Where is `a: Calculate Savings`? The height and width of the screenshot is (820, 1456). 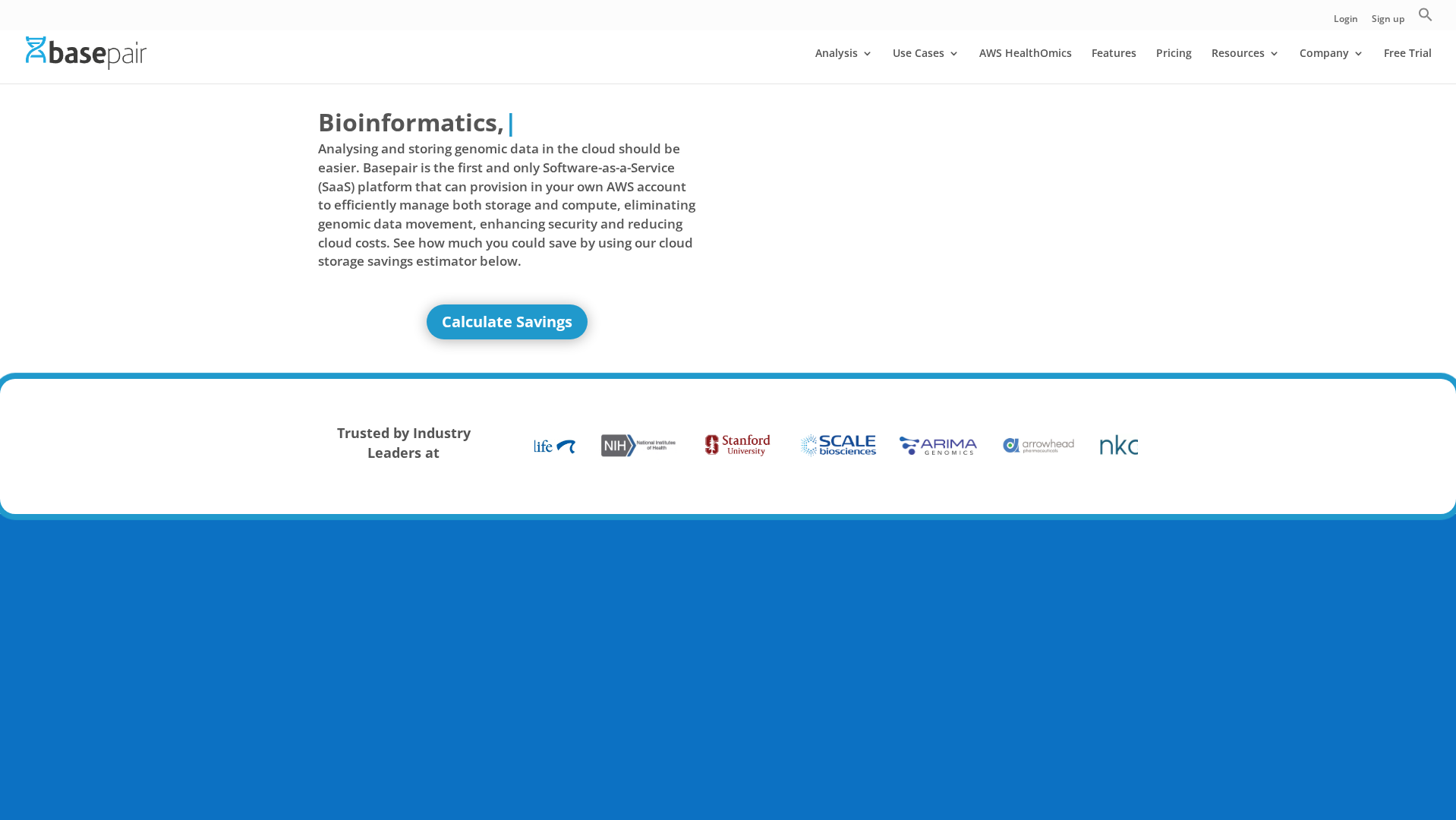
a: Calculate Savings is located at coordinates (507, 322).